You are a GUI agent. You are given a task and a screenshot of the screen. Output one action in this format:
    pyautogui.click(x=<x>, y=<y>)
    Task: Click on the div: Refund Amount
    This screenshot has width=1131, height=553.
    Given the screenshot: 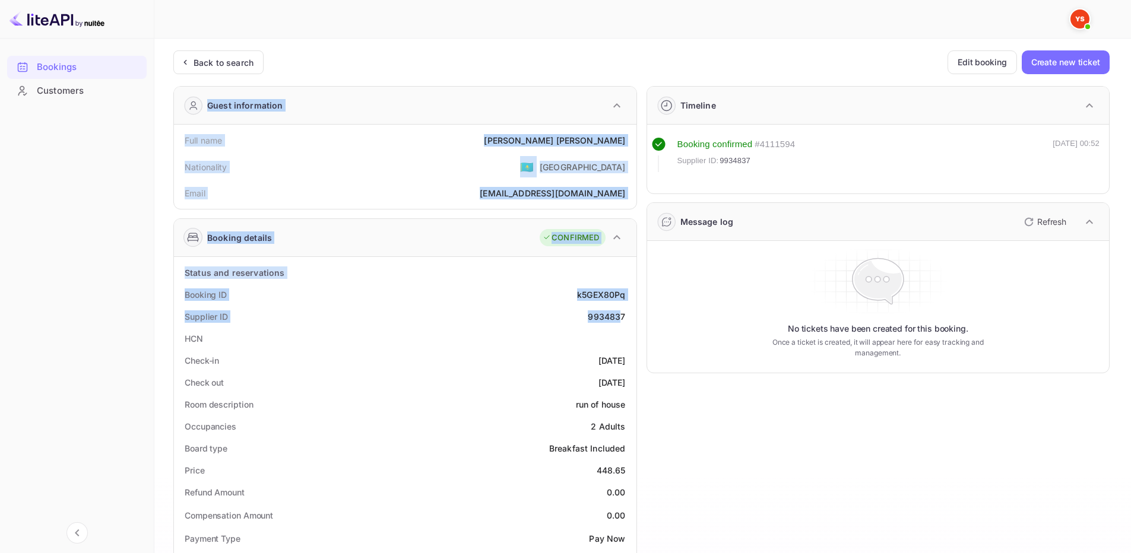 What is the action you would take?
    pyautogui.click(x=214, y=492)
    